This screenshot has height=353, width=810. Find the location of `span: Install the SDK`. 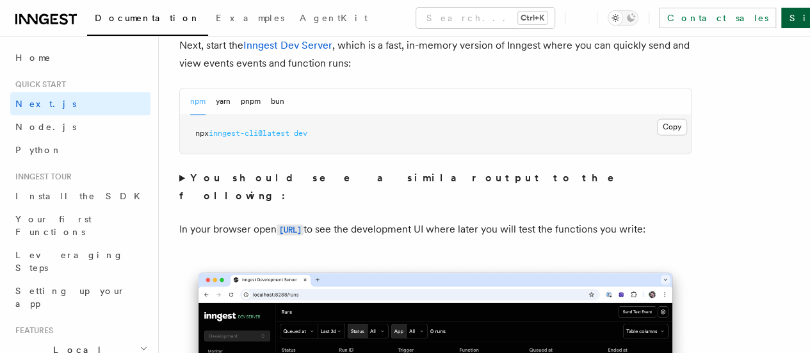

span: Install the SDK is located at coordinates (81, 196).